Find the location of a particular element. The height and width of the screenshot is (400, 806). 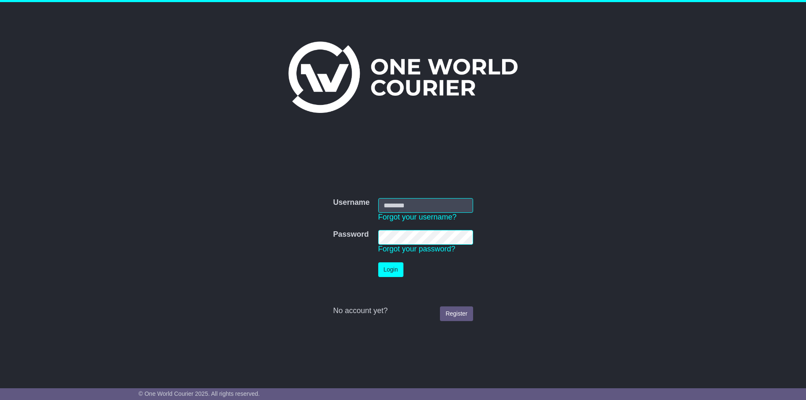

button: Login is located at coordinates (391, 269).